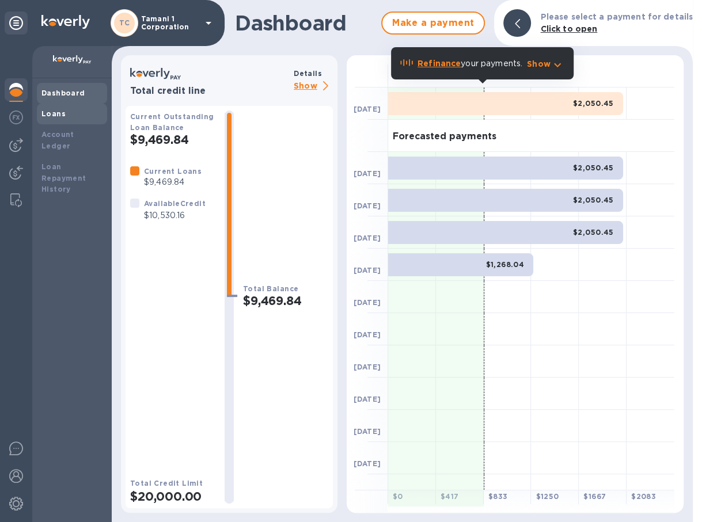 The image size is (702, 522). Describe the element at coordinates (594, 496) in the screenshot. I see `b: $ 1667` at that location.